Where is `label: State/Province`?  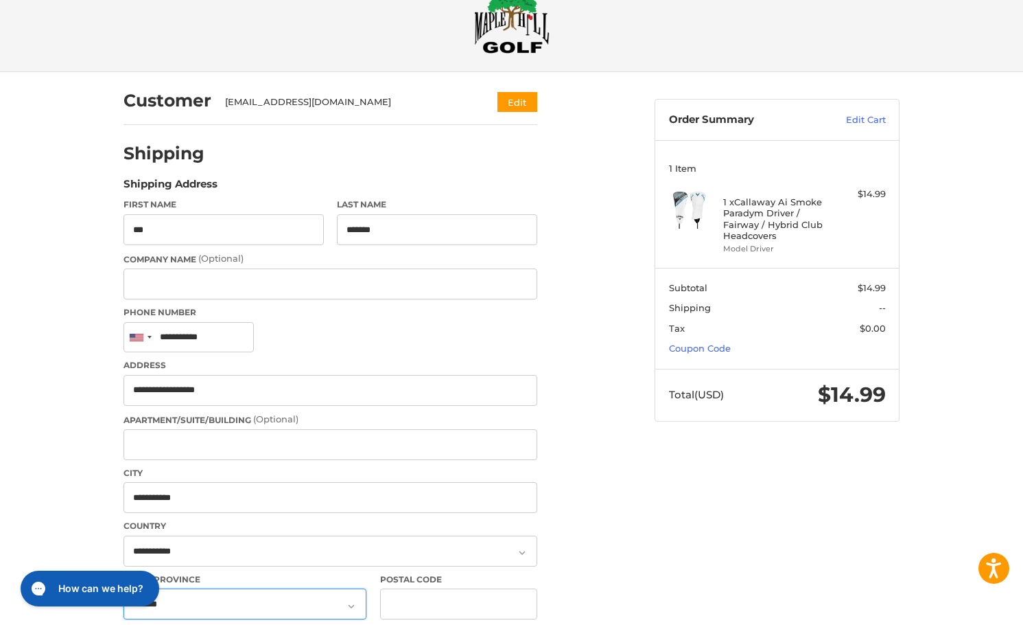
label: State/Province is located at coordinates (245, 579).